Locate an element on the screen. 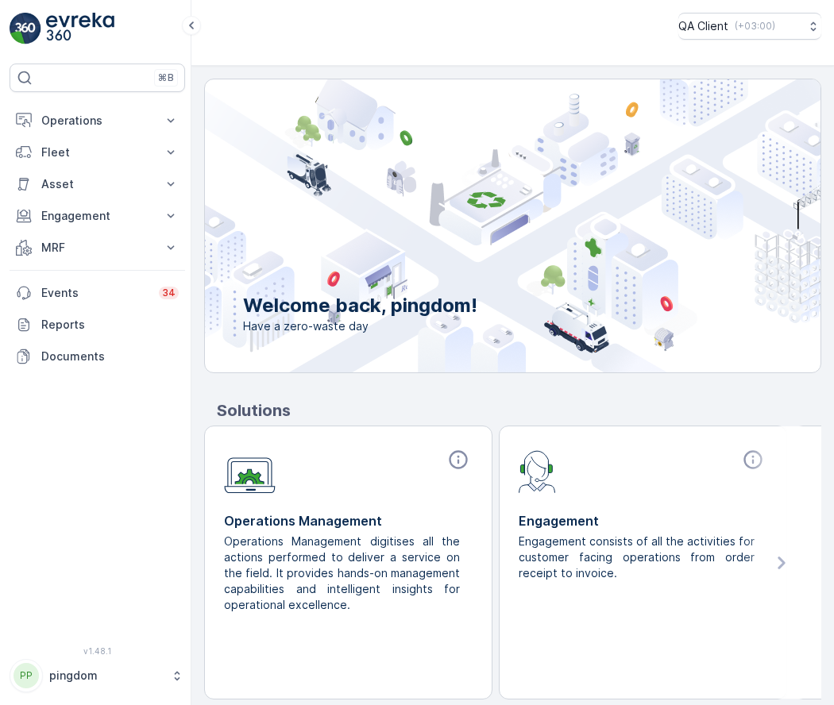  p: Events is located at coordinates (95, 293).